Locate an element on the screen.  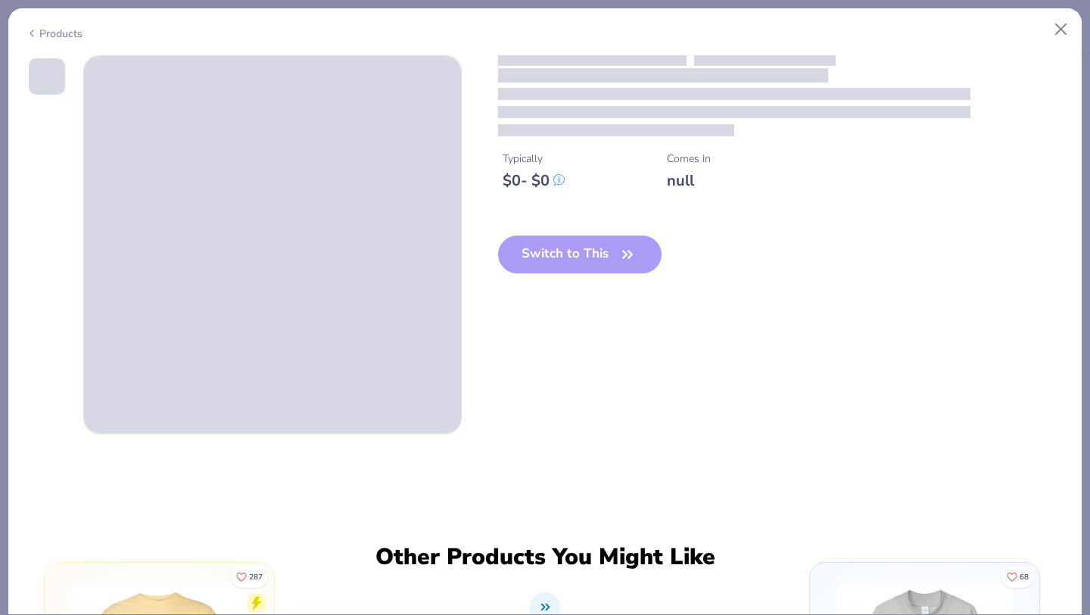
span: 287 is located at coordinates (256, 577).